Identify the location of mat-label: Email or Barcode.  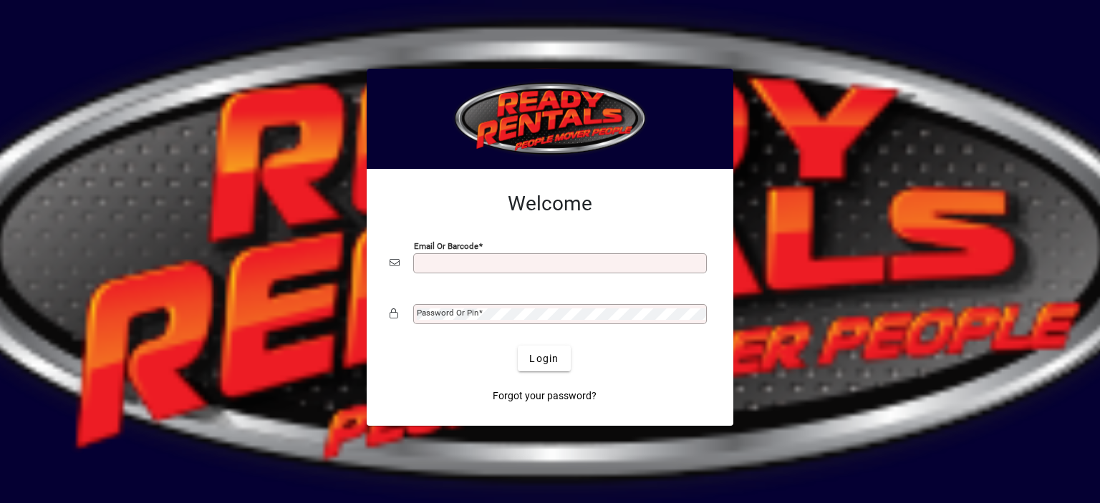
(446, 246).